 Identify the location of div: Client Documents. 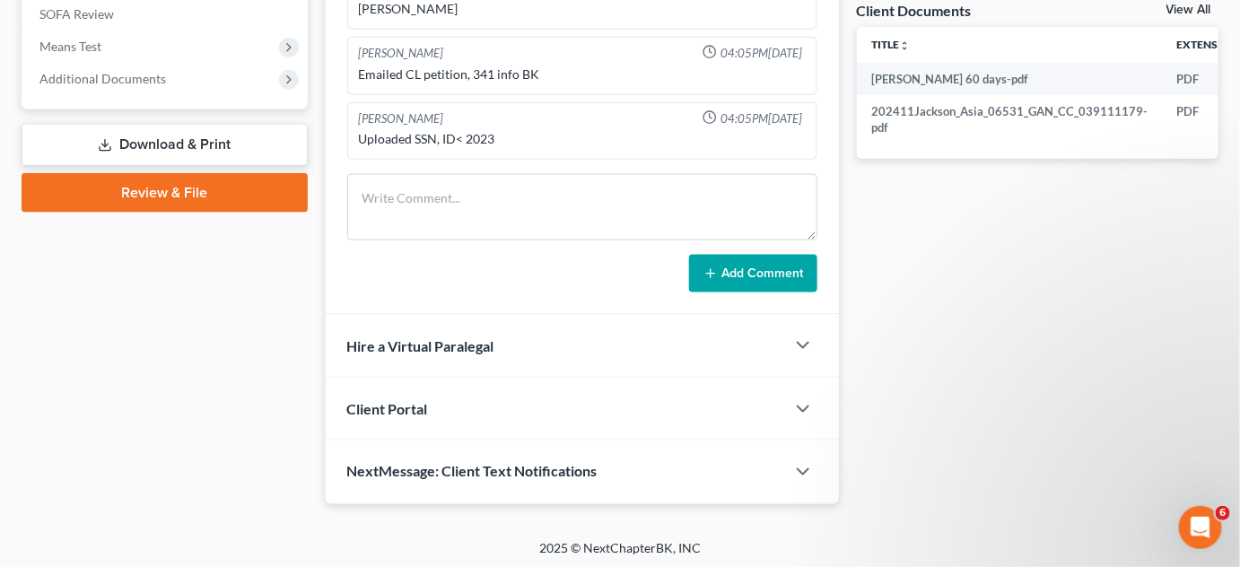
(915, 10).